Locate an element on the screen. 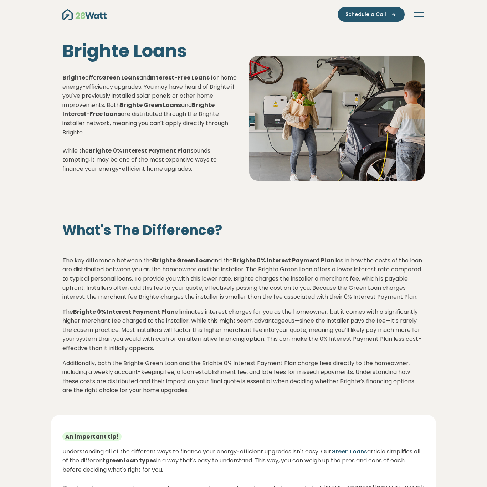 This screenshot has height=487, width=487. a: Green Loans is located at coordinates (349, 451).